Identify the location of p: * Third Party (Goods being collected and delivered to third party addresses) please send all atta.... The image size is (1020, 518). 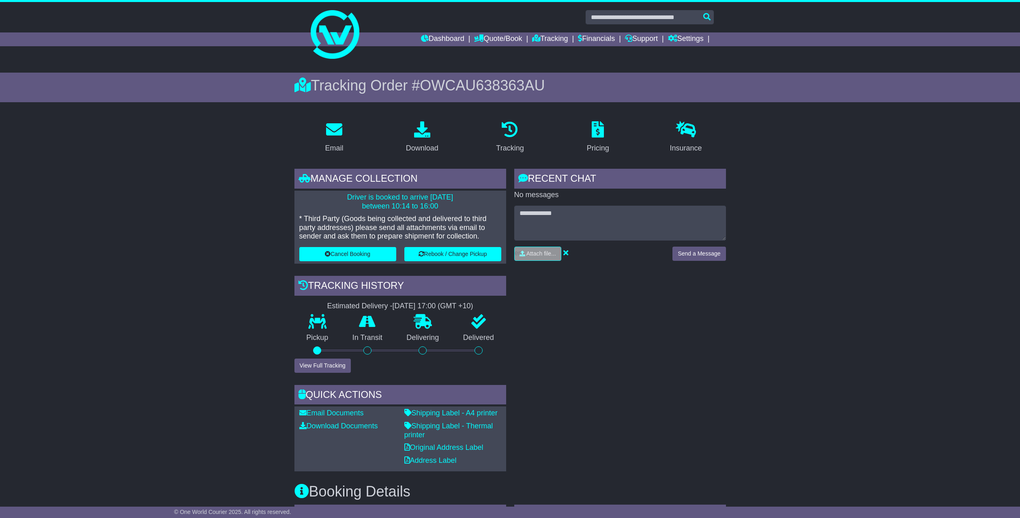
(400, 228).